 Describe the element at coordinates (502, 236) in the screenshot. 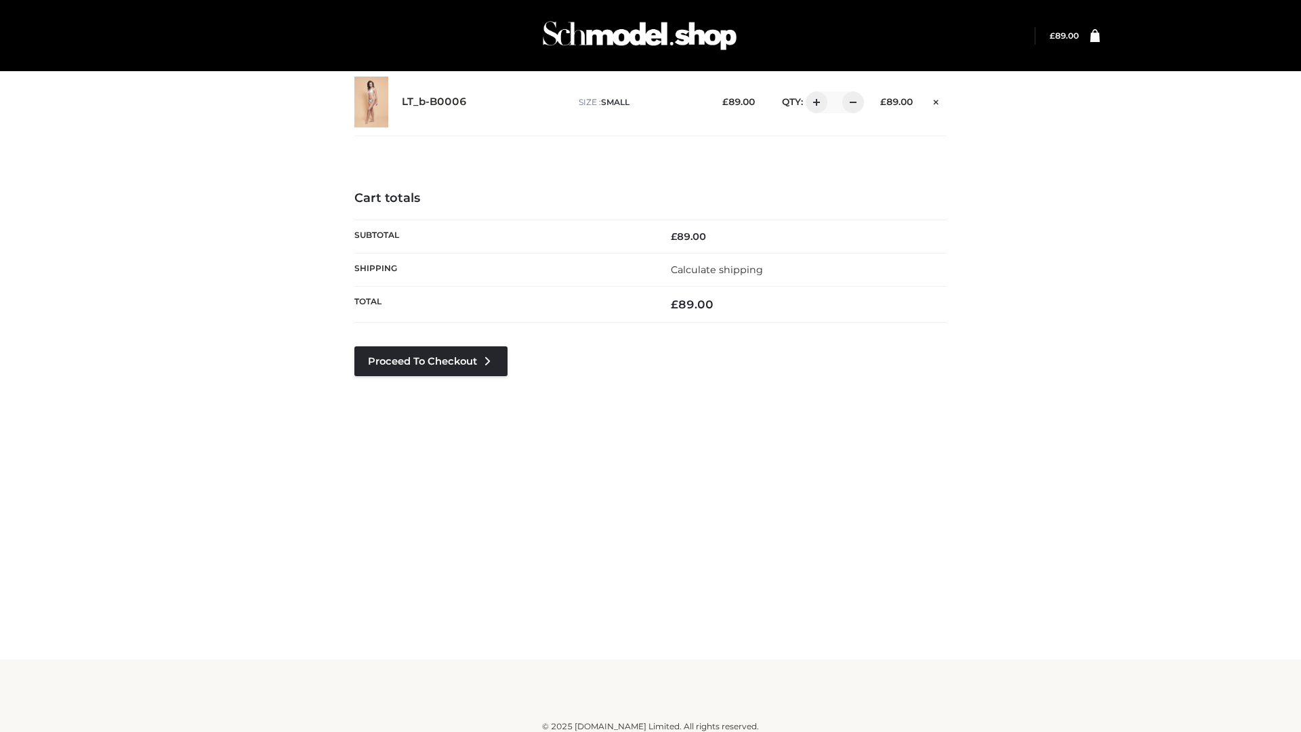

I see `th: Subtotal` at that location.